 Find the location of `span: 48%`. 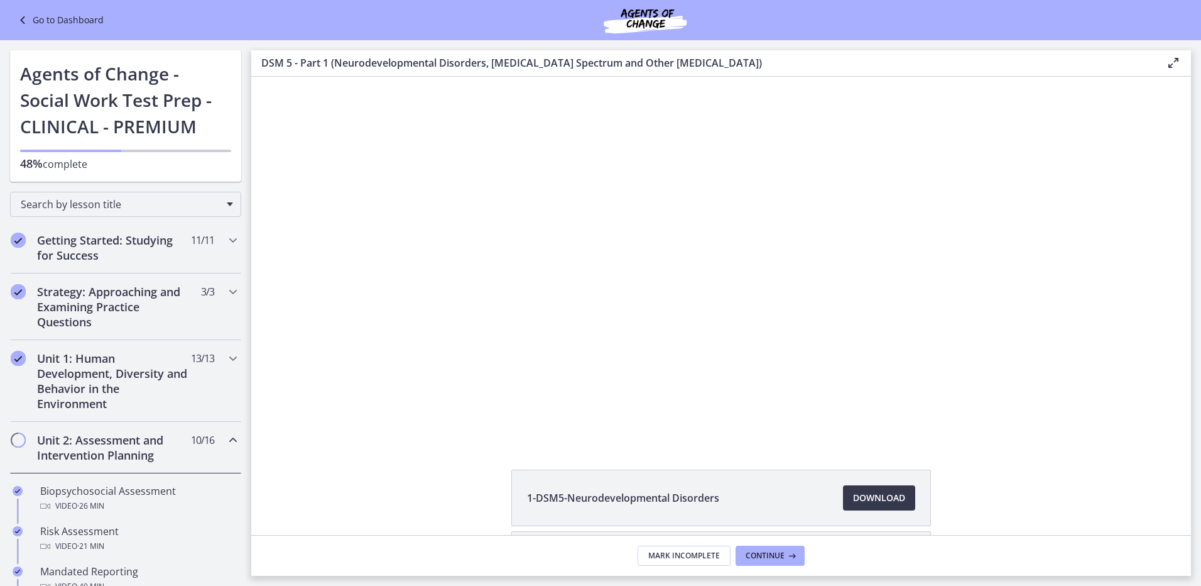

span: 48% is located at coordinates (31, 163).